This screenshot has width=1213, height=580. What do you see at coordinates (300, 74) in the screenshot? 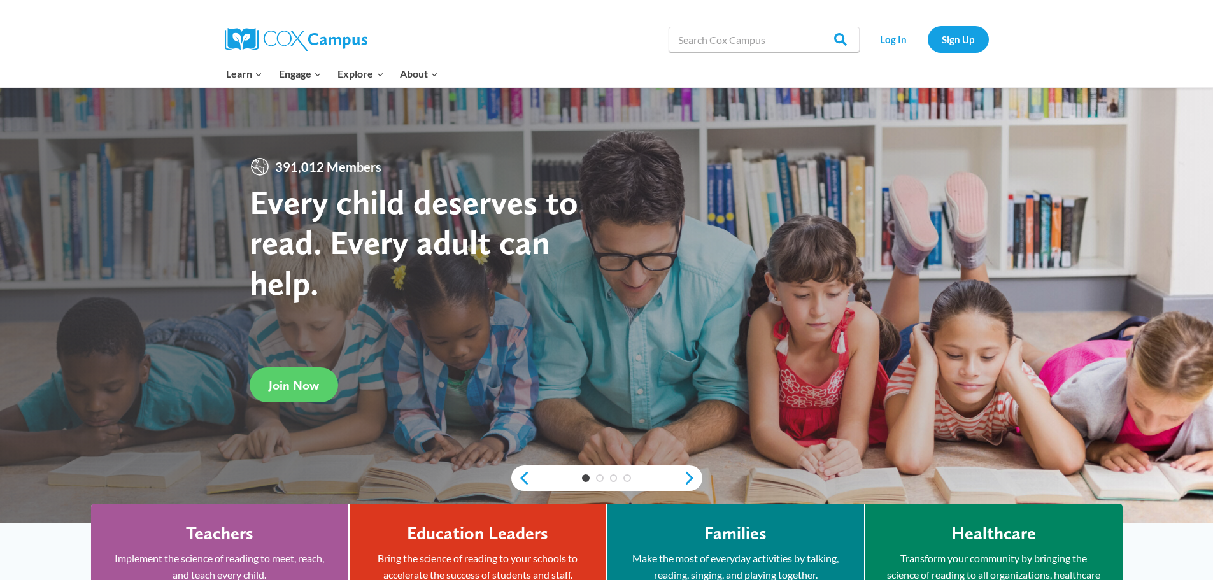
I see `span: Engage` at bounding box center [300, 74].